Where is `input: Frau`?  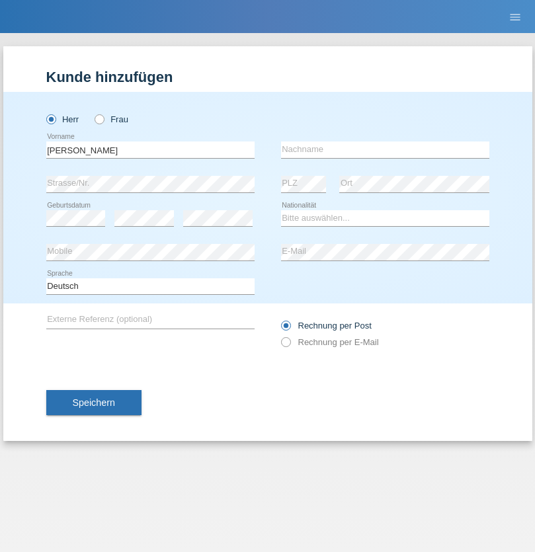
input: Frau is located at coordinates (98, 118).